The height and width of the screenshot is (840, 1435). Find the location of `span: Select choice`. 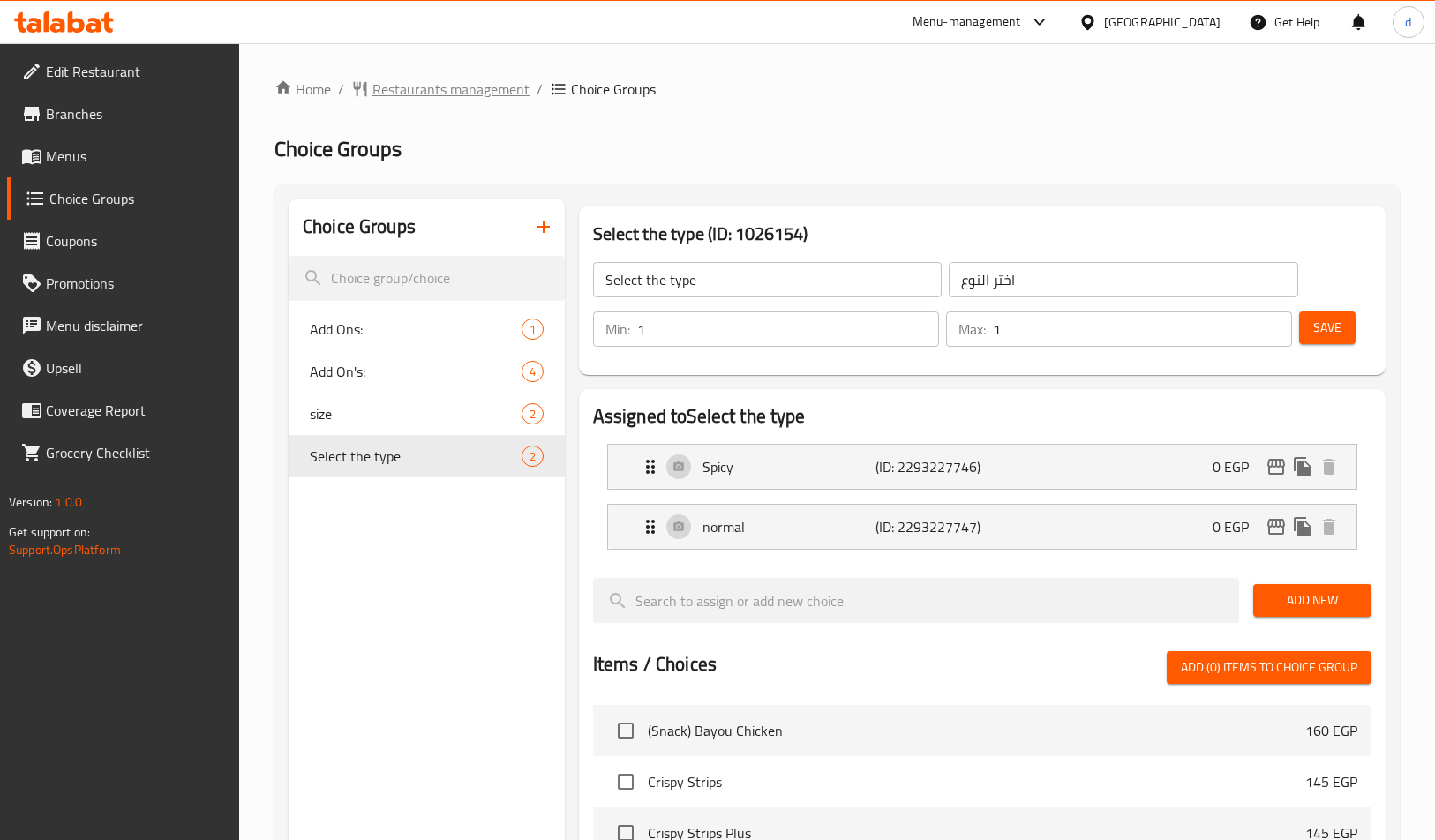

span: Select choice is located at coordinates (626, 730).